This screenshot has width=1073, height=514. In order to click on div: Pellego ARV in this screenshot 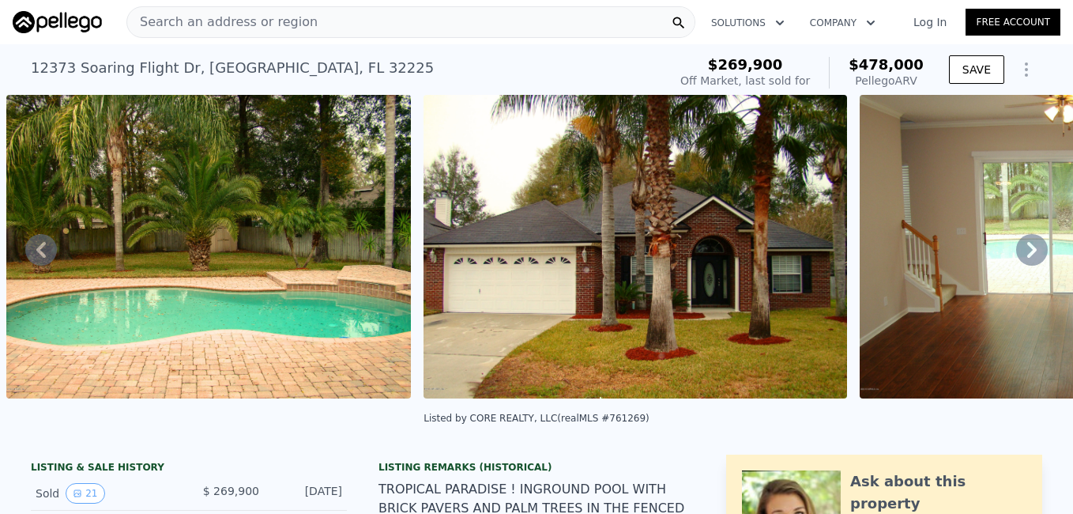, I will do `click(886, 81)`.